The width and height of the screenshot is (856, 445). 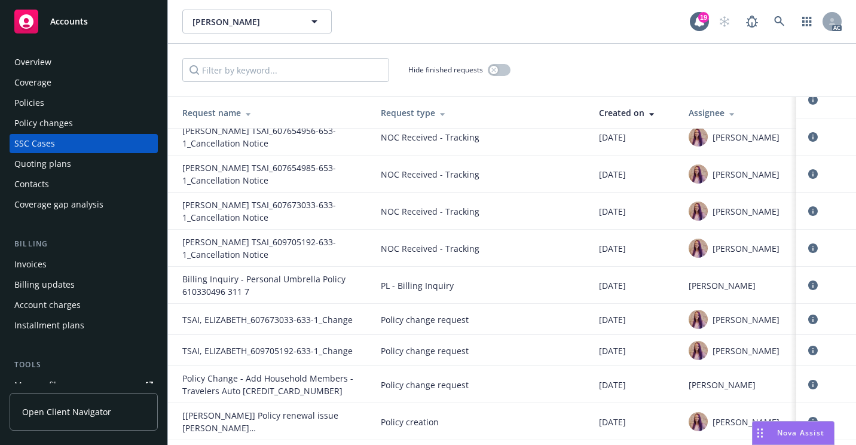 I want to click on span: Nova Assist, so click(x=801, y=432).